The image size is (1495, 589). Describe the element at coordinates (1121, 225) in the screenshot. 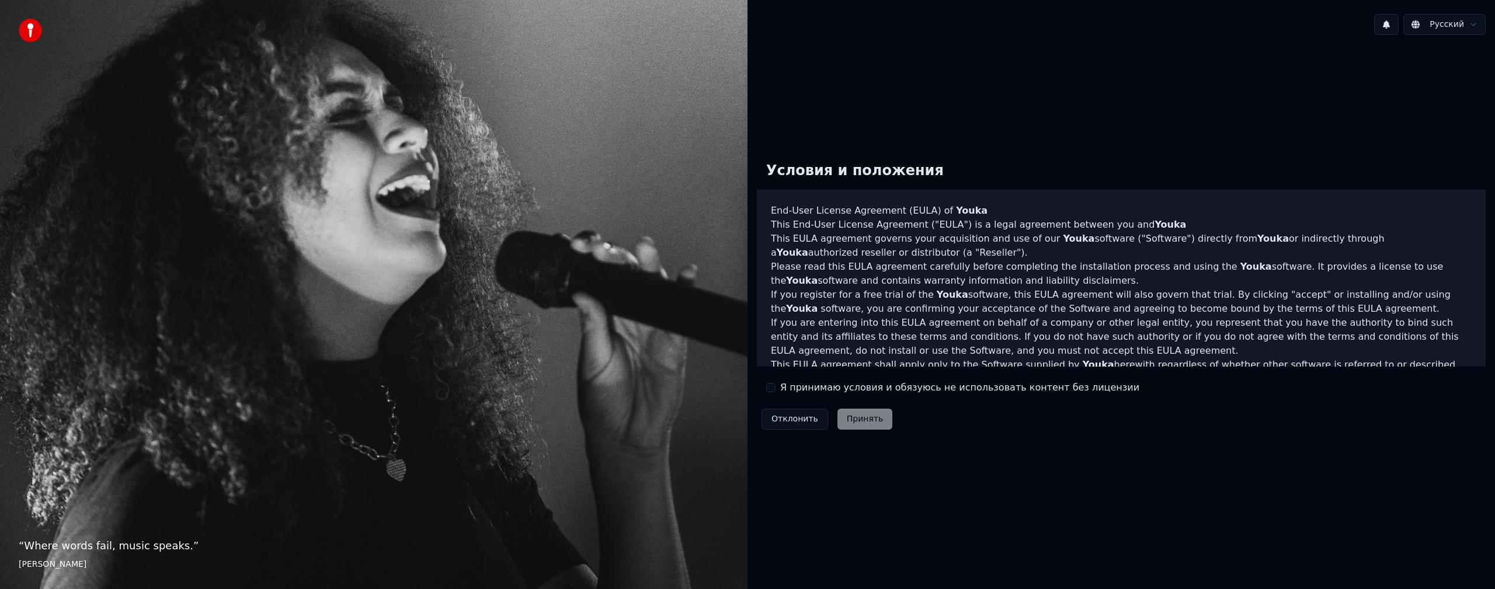

I see `p: This End-User License Agreement ("EULA") is a legal agreement between you and` at that location.